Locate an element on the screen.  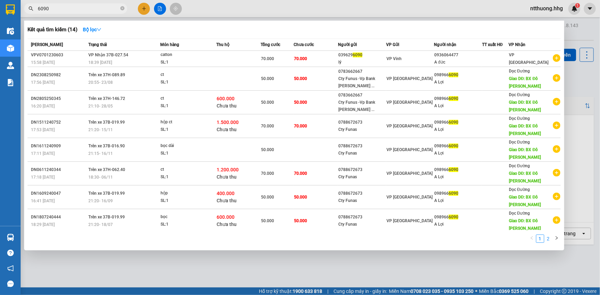
span: Món hàng is located at coordinates (169, 45).